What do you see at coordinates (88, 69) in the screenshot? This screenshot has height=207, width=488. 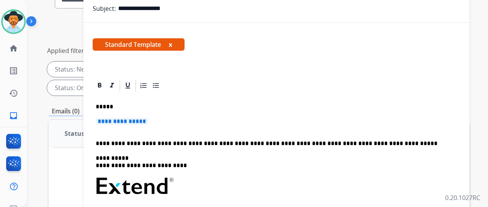 I see `div: Status: New - Reply` at bounding box center [88, 69].